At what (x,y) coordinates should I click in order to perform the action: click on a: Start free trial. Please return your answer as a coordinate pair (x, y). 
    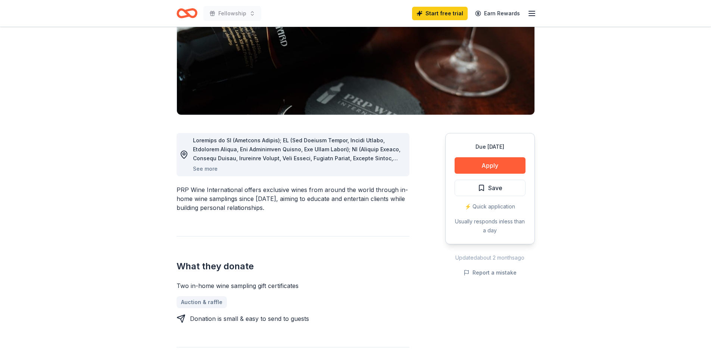
    Looking at the image, I should click on (440, 13).